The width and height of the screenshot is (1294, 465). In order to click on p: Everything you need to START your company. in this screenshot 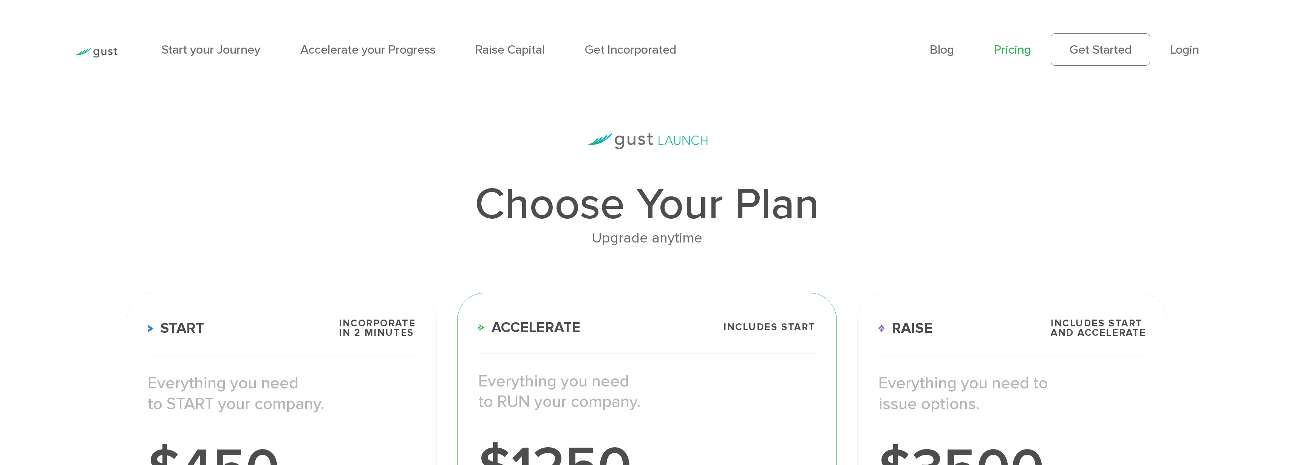, I will do `click(281, 393)`.